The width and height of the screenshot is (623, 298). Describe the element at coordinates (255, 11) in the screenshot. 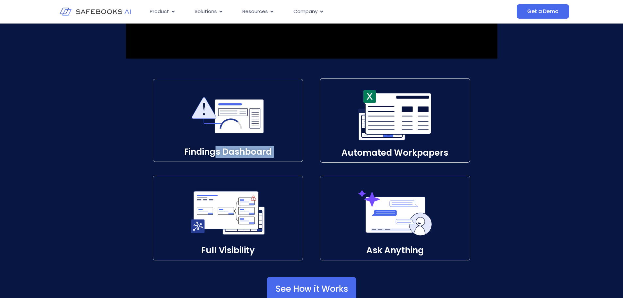

I see `span: Resources` at that location.